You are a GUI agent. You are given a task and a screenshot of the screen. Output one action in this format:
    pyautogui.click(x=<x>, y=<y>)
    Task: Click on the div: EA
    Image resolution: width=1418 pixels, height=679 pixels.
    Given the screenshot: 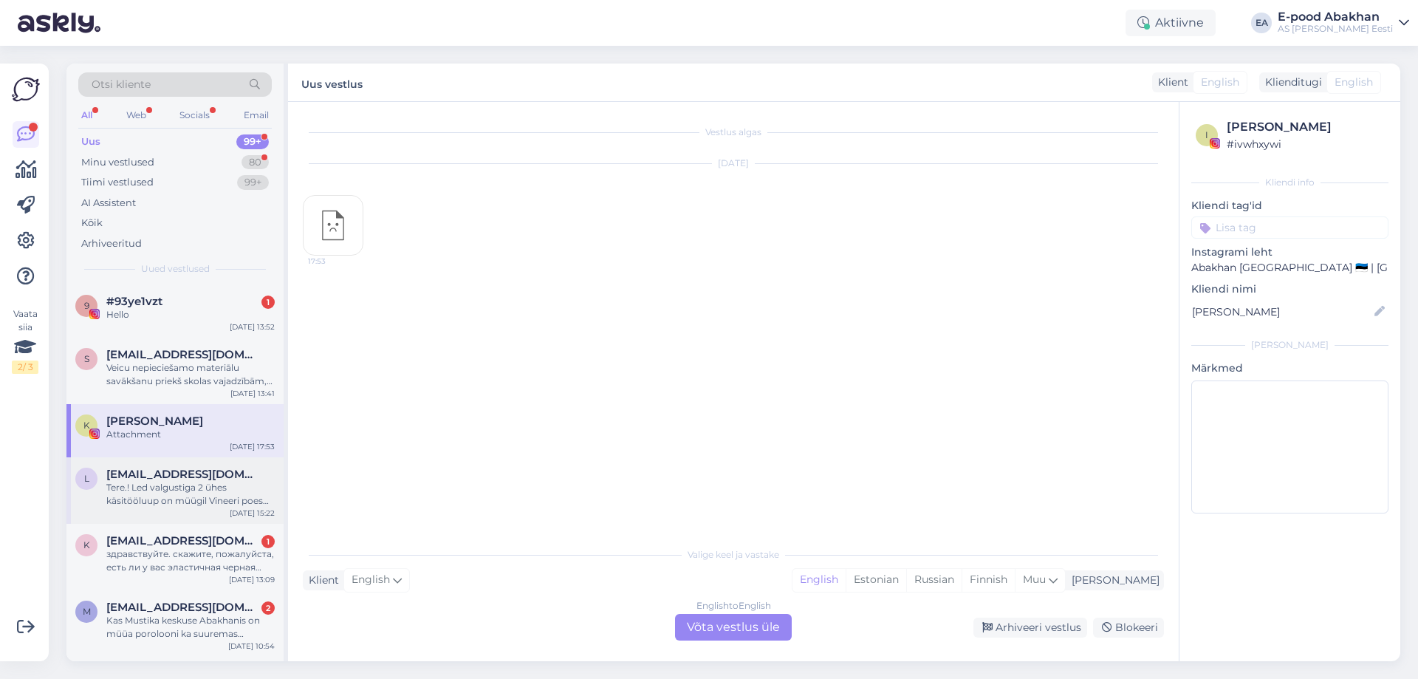 What is the action you would take?
    pyautogui.click(x=1262, y=23)
    